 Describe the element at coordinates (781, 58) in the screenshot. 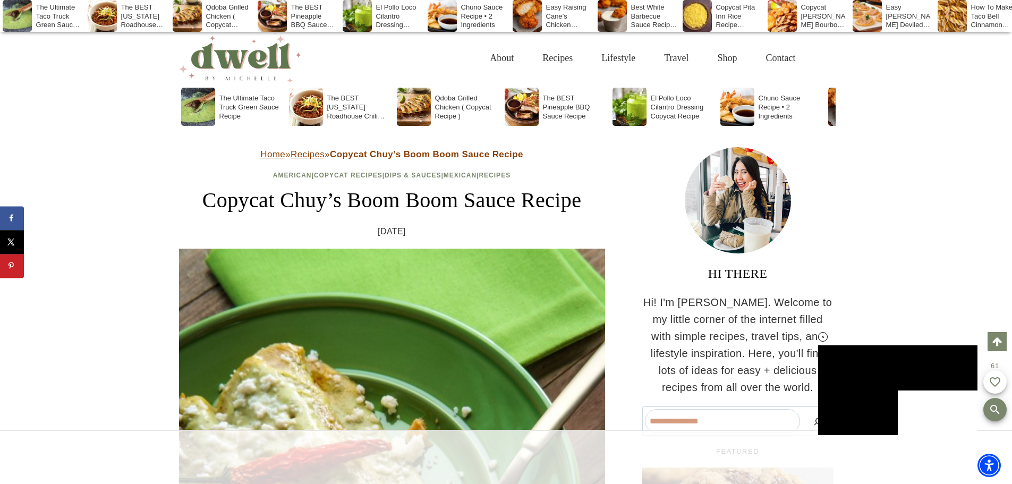

I see `a: Contact` at that location.